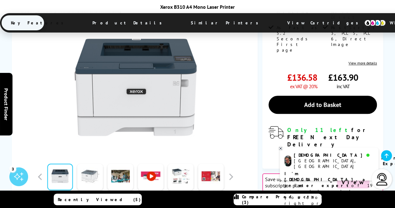 The height and width of the screenshot is (208, 395). I want to click on span: Recently Viewed (5), so click(99, 199).